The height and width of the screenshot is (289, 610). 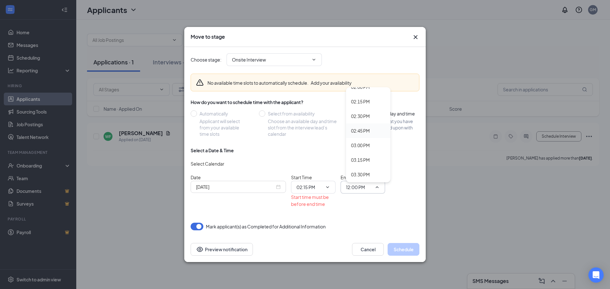 I want to click on button: Cancel, so click(x=368, y=250).